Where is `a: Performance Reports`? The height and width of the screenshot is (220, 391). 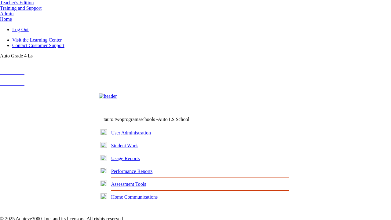
a: Performance Reports is located at coordinates (132, 171).